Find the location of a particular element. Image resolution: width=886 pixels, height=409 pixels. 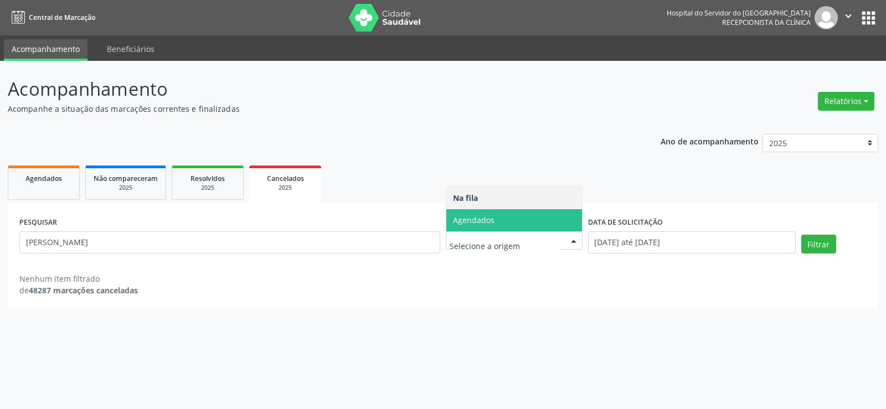

p: Ano de acompanhamento is located at coordinates (709, 141).